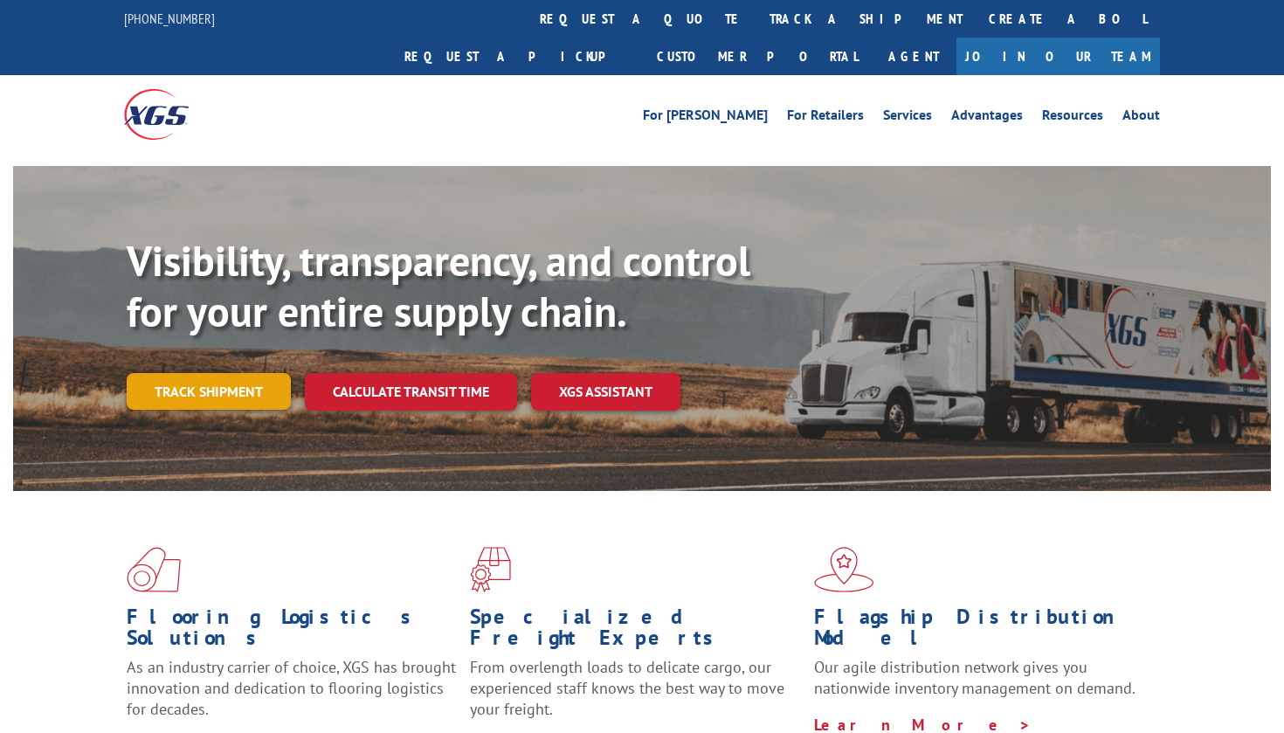 Image resolution: width=1284 pixels, height=733 pixels. What do you see at coordinates (490, 570) in the screenshot?
I see `img: xgs-icon-focused-on-flooring-red` at bounding box center [490, 570].